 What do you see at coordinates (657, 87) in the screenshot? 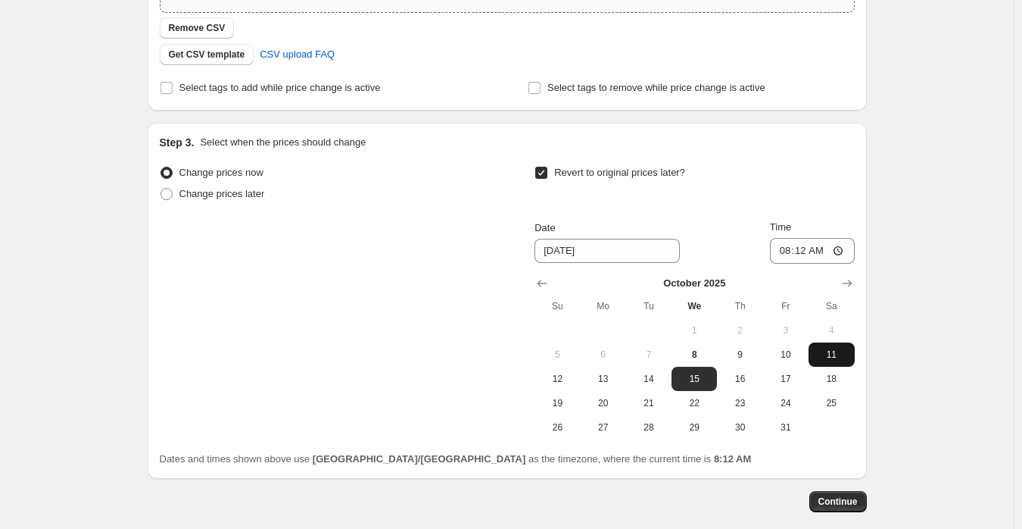
I see `span: Select tags to remove while price change is active` at bounding box center [657, 87].